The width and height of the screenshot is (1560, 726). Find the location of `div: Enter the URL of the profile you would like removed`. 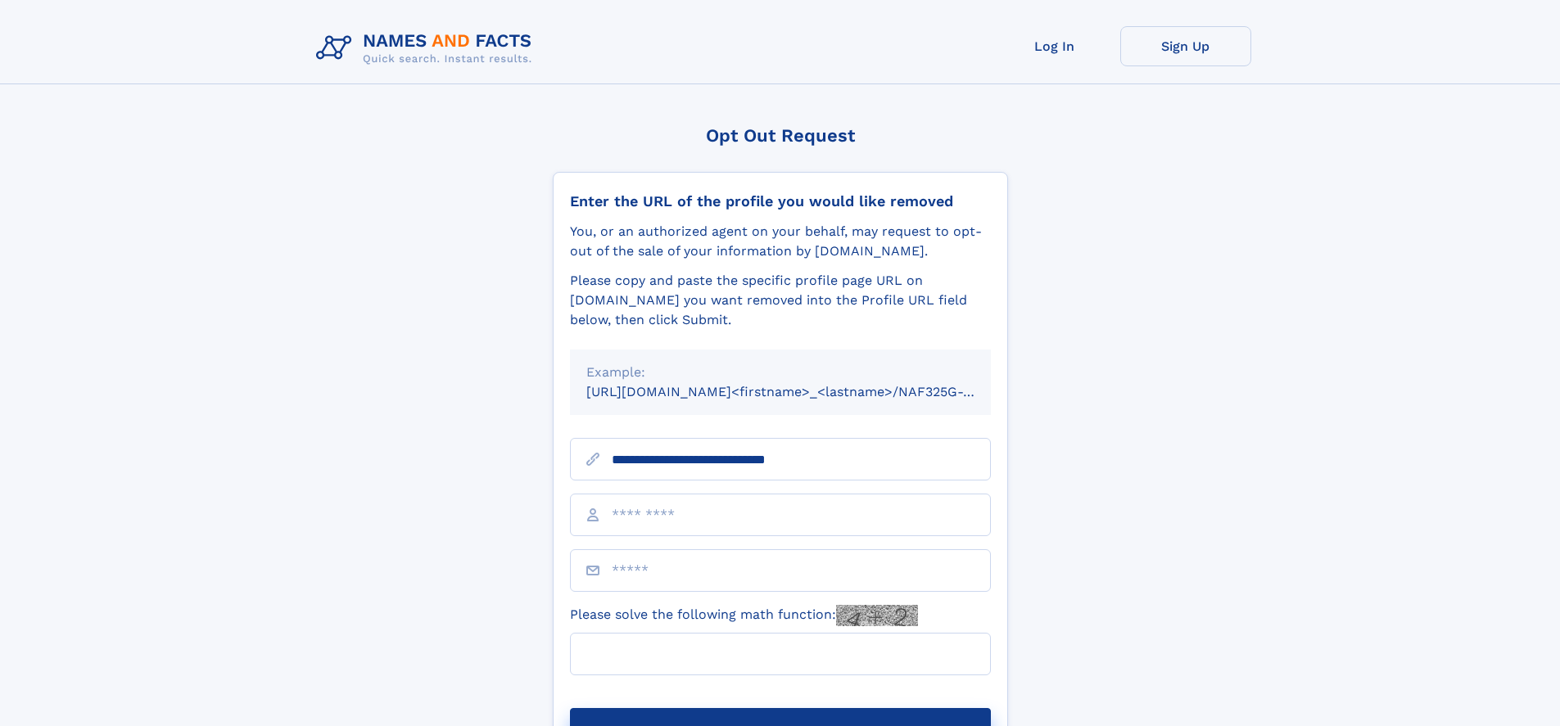

div: Enter the URL of the profile you would like removed is located at coordinates (780, 201).